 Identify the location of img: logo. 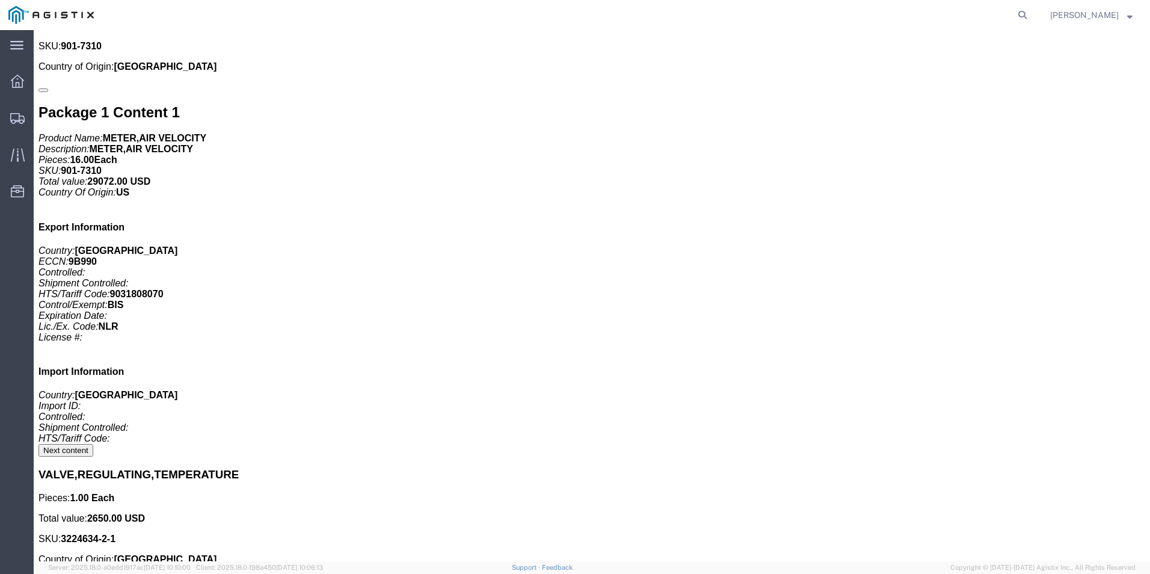
(51, 15).